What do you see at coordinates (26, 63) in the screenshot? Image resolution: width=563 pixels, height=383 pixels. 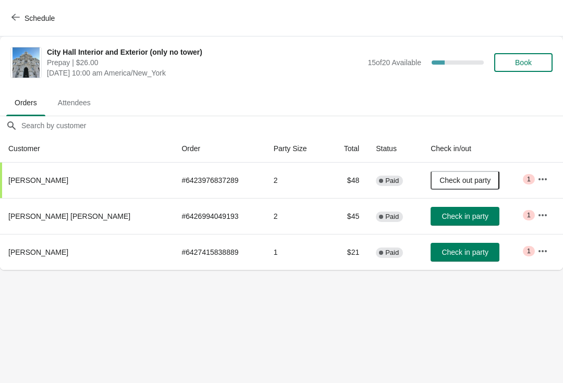 I see `img: City Hall Interior and Exterior (only no tower)` at bounding box center [26, 63].